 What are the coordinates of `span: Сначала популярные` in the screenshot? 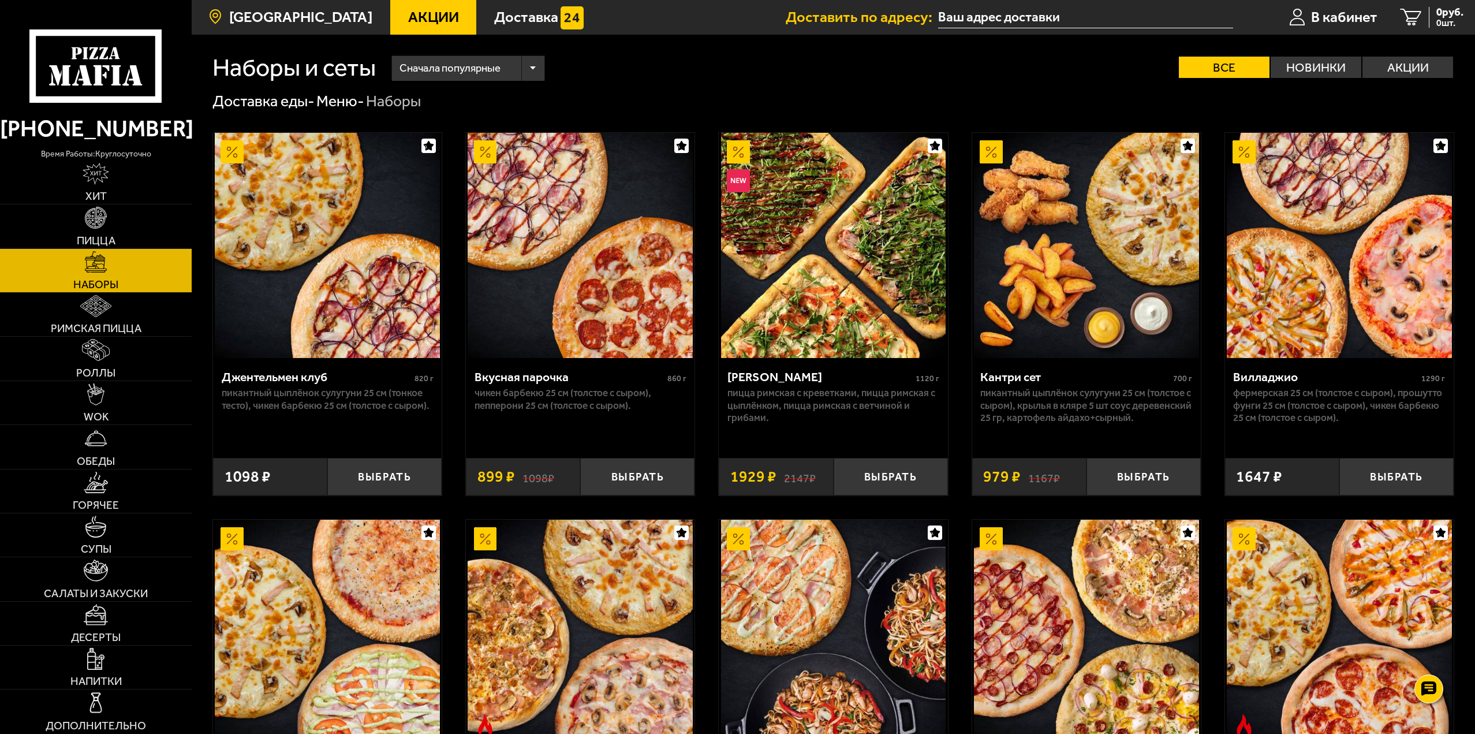 It's located at (450, 68).